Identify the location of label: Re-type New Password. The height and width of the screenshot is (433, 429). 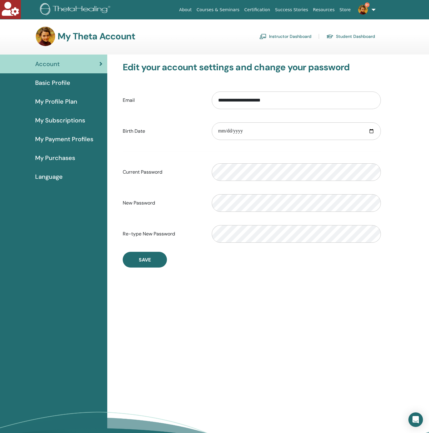
(163, 234).